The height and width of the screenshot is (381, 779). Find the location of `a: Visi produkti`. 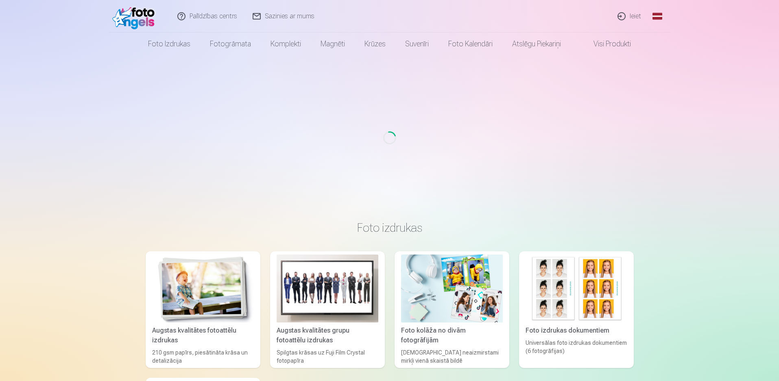

a: Visi produkti is located at coordinates (606, 44).